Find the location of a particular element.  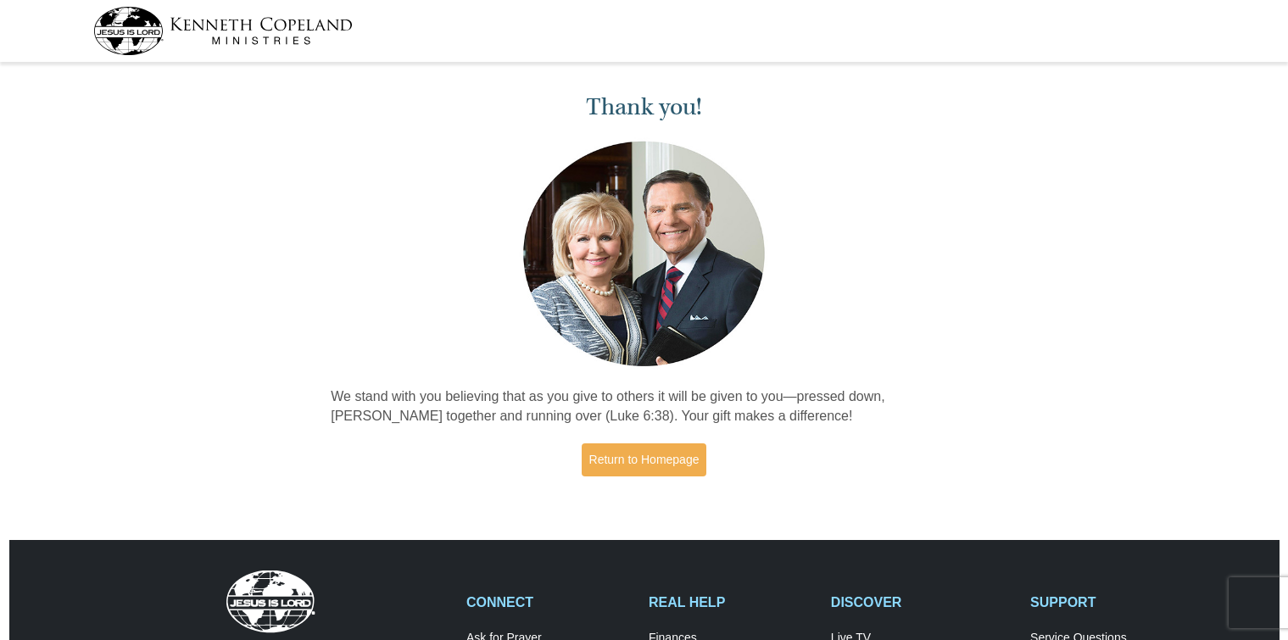

h2: REAL HELP is located at coordinates (731, 602).